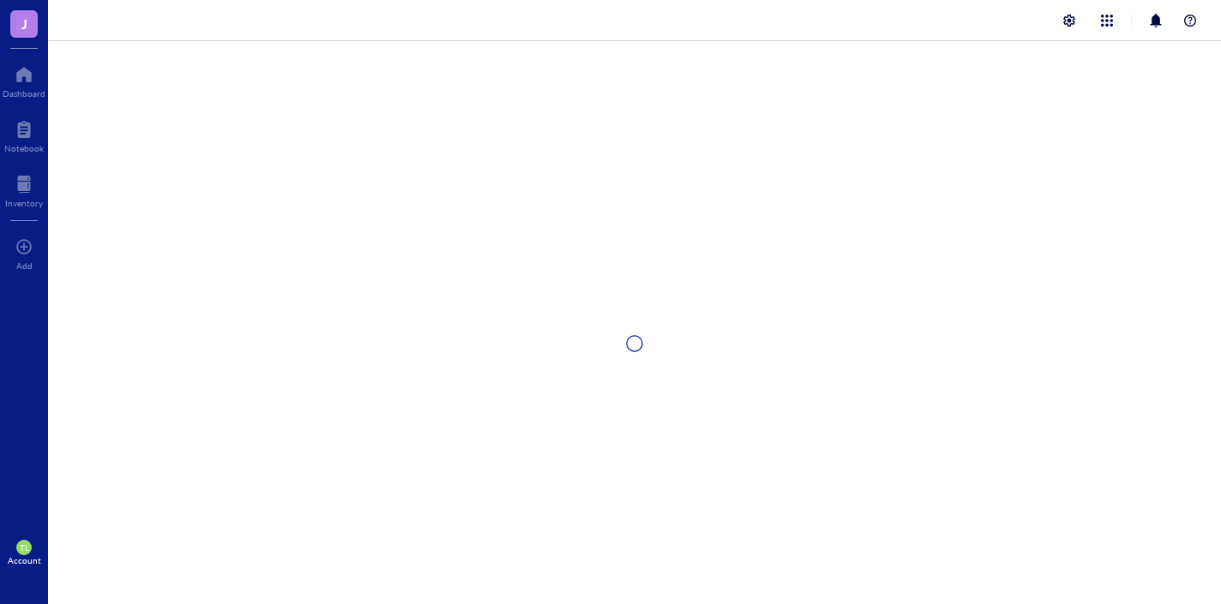  What do you see at coordinates (24, 80) in the screenshot?
I see `a: Dashboard` at bounding box center [24, 80].